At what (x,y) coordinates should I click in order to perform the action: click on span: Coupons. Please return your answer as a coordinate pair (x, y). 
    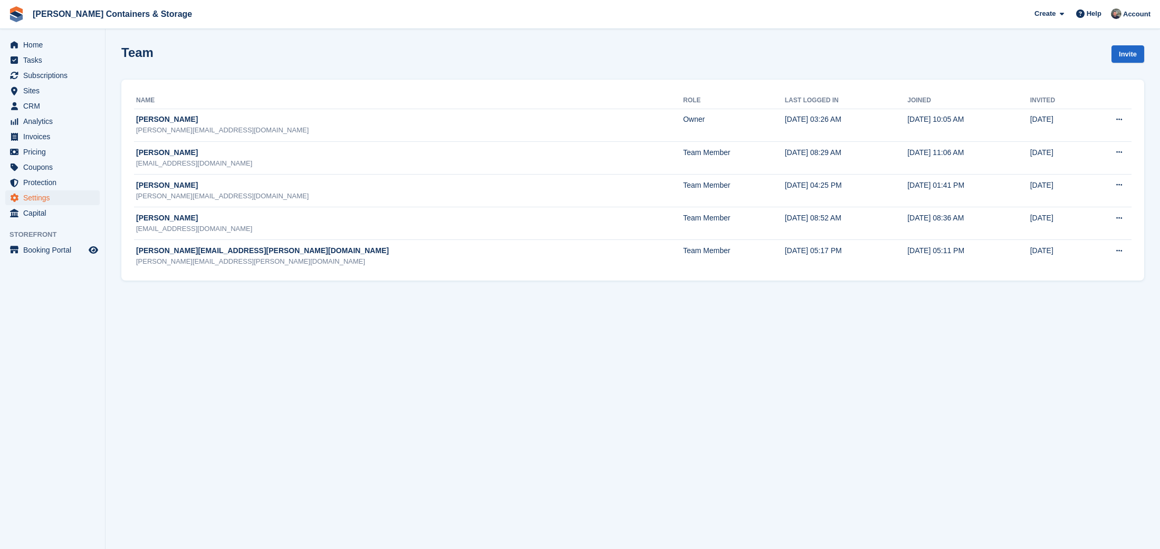
    Looking at the image, I should click on (55, 167).